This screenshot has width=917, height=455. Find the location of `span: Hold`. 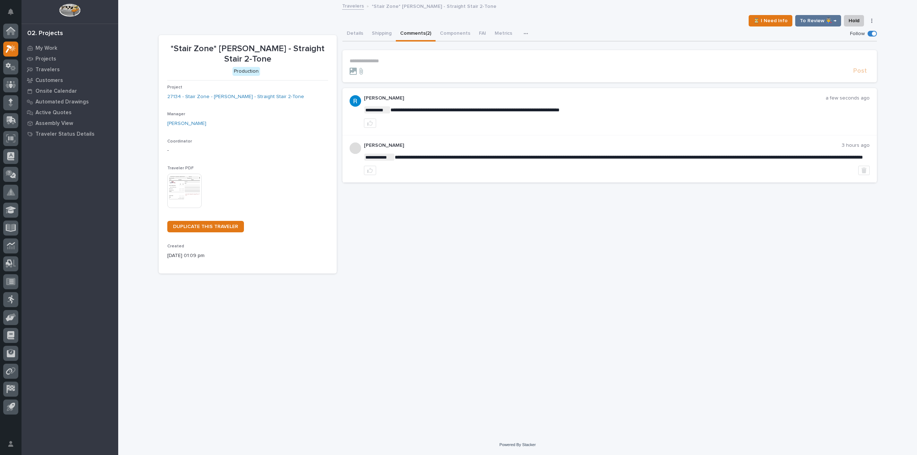

span: Hold is located at coordinates (854, 21).